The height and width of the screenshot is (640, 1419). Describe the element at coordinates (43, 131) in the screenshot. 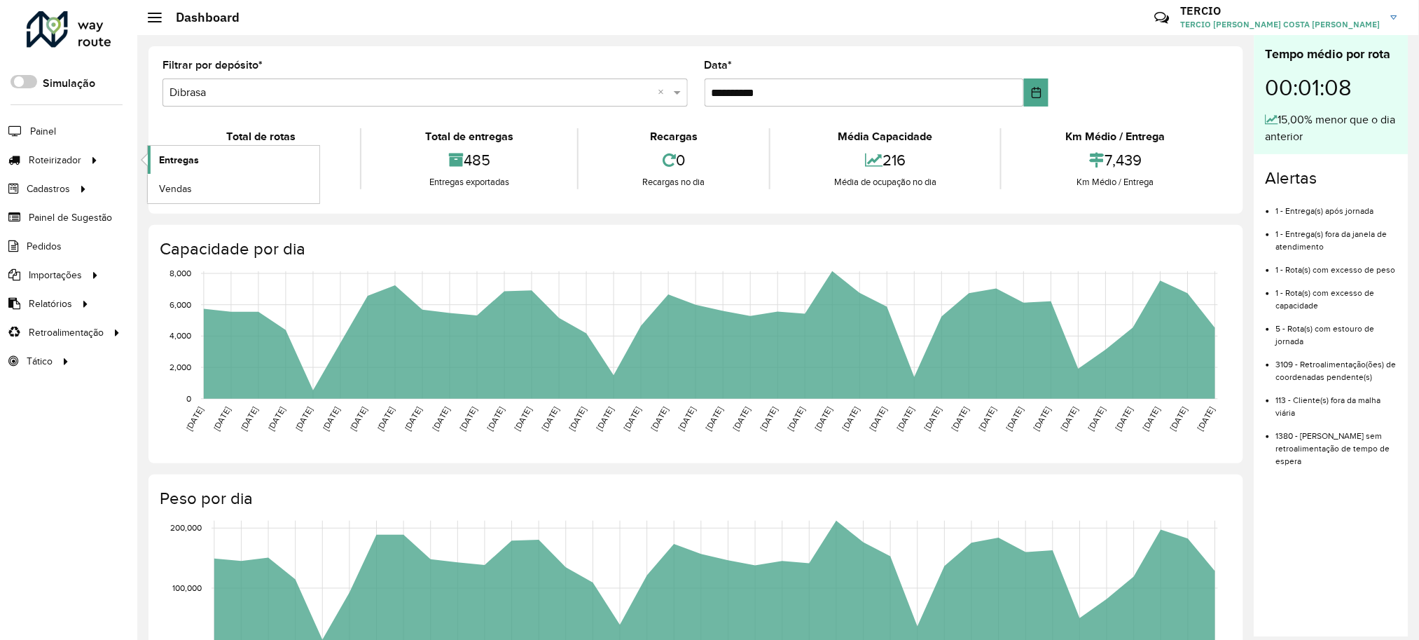

I see `span: Painel` at that location.